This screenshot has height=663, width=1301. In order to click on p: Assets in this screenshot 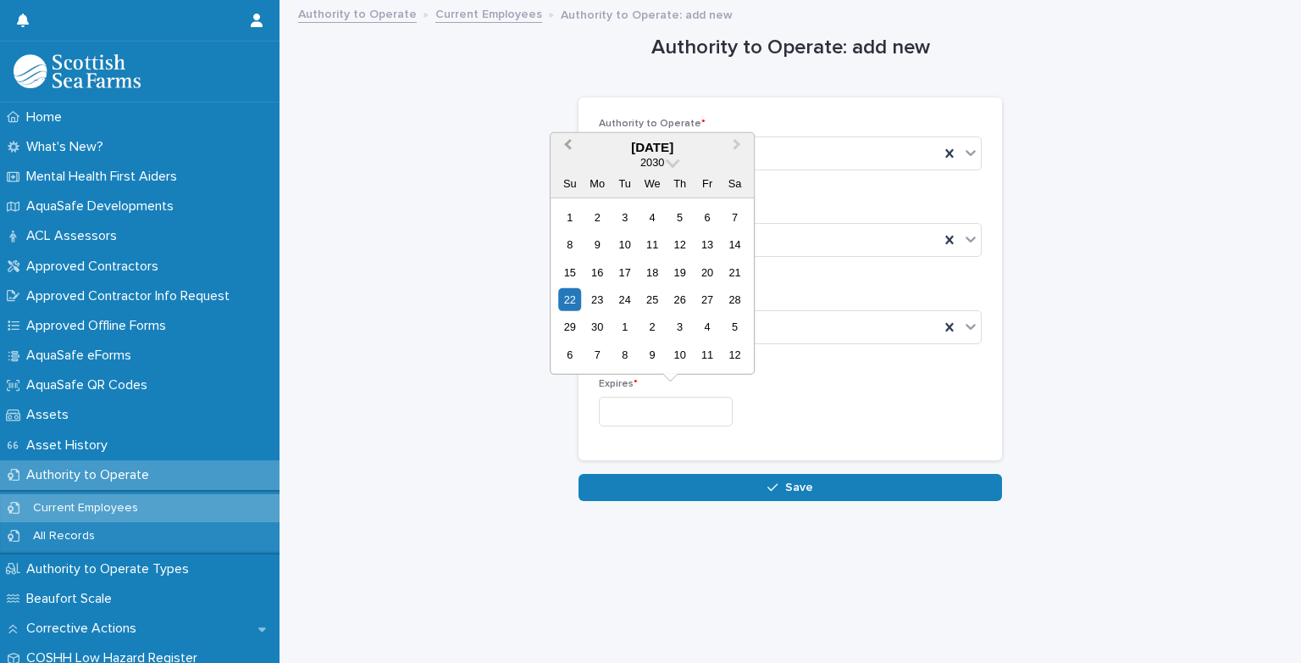, I will do `click(51, 414)`.